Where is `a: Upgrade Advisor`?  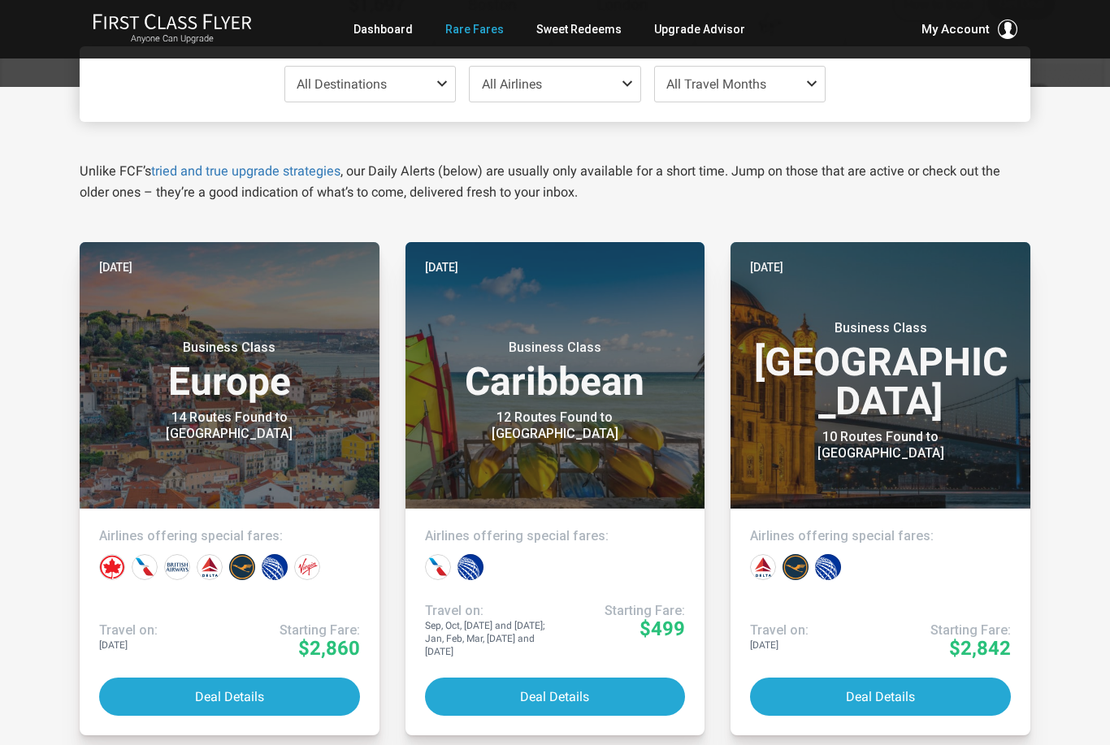
a: Upgrade Advisor is located at coordinates (700, 29).